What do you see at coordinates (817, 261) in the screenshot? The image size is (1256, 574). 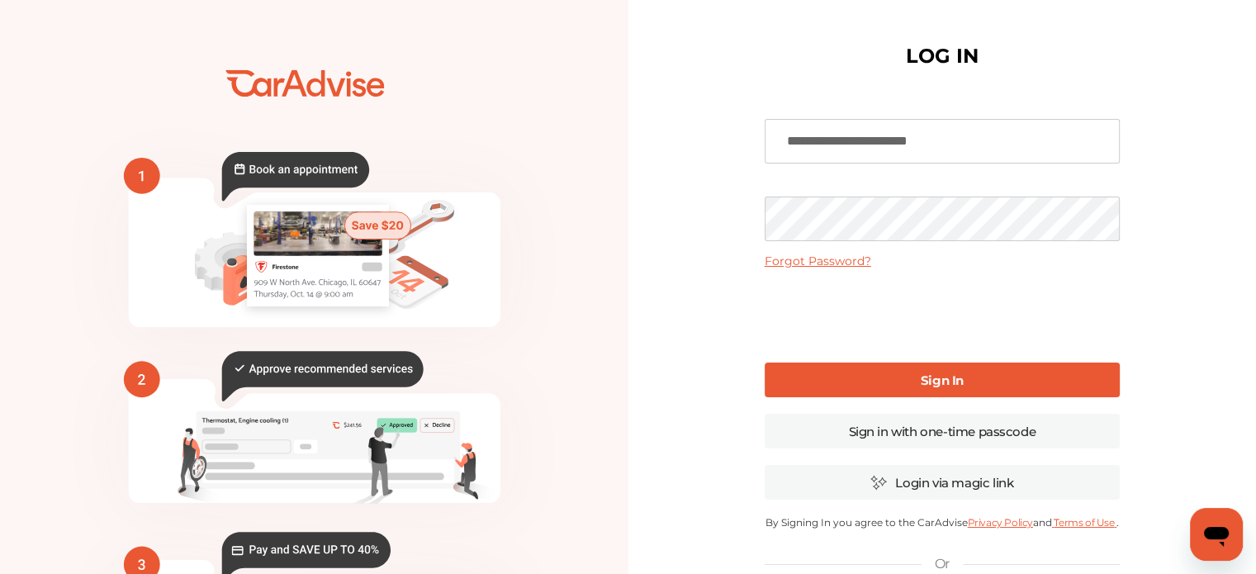 I see `a: Forgot Password?` at bounding box center [817, 261].